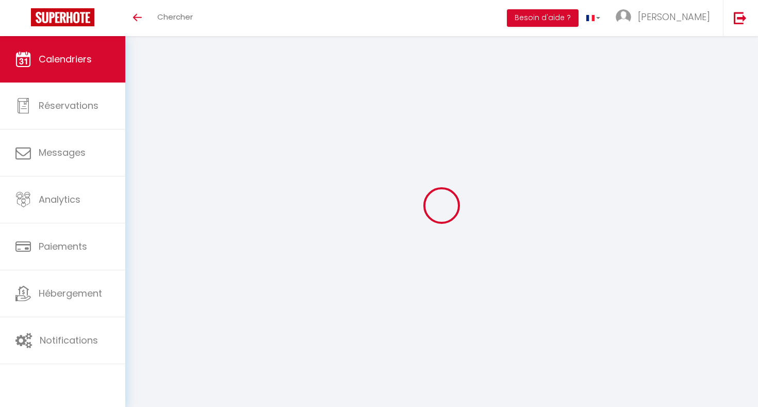 The height and width of the screenshot is (407, 758). What do you see at coordinates (740, 18) in the screenshot?
I see `img: logout` at bounding box center [740, 18].